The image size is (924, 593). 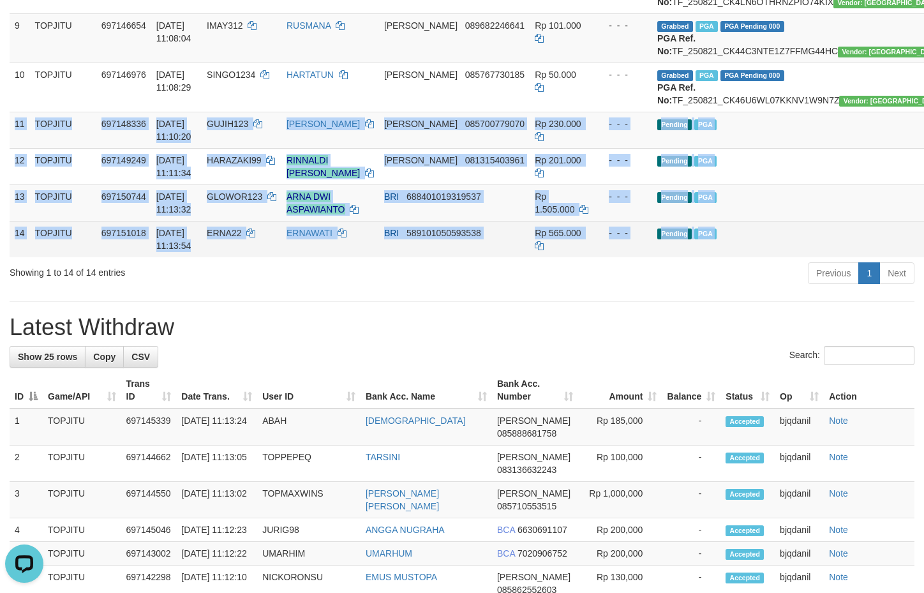 I want to click on th: Date Trans.: activate to sort column ascending, so click(x=216, y=390).